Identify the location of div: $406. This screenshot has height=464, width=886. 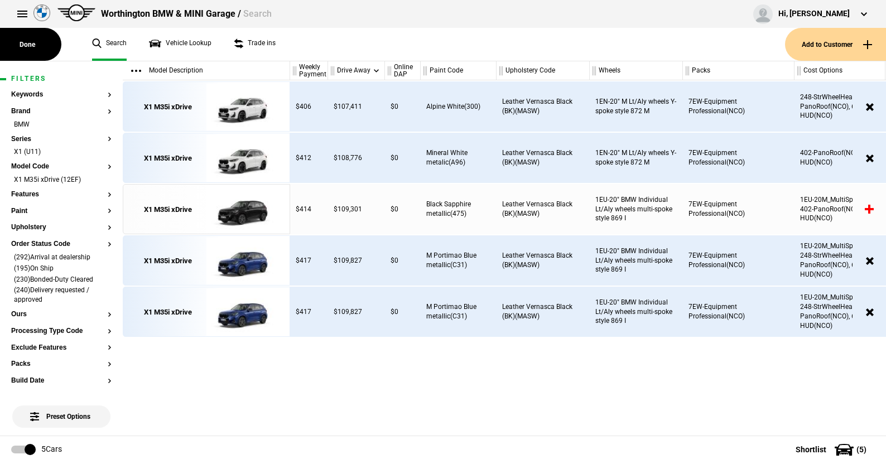
(309, 107).